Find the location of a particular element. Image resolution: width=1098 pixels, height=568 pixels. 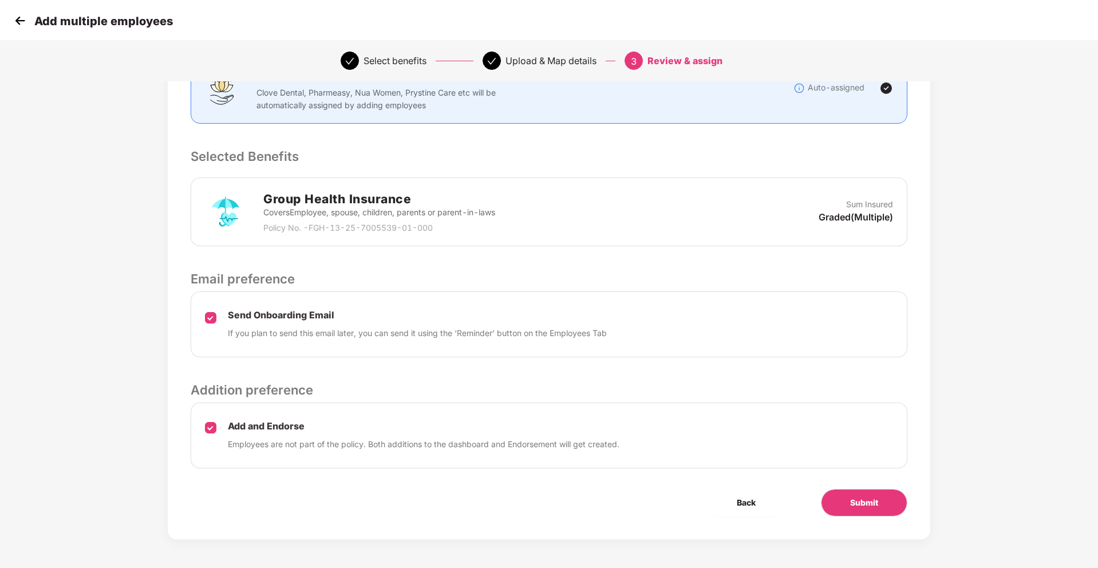

p: Addition preference is located at coordinates (549, 390).